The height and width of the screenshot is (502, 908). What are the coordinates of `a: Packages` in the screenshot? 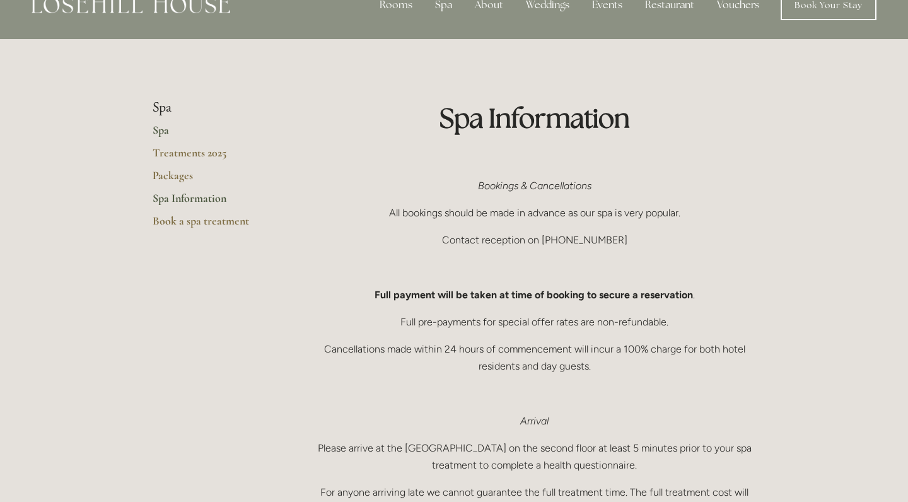 It's located at (212, 180).